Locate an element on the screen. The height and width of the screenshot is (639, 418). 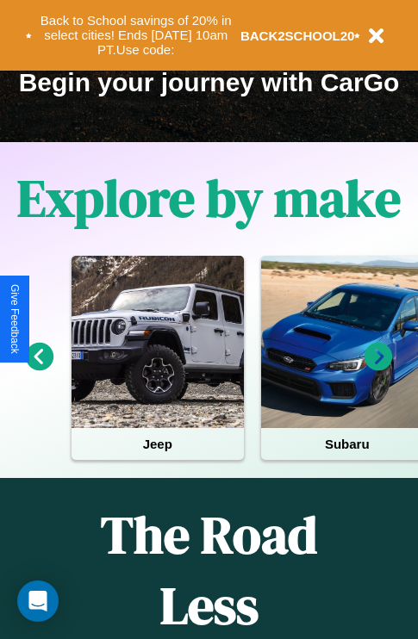
b: BACK2SCHOOL20 is located at coordinates (297, 35).